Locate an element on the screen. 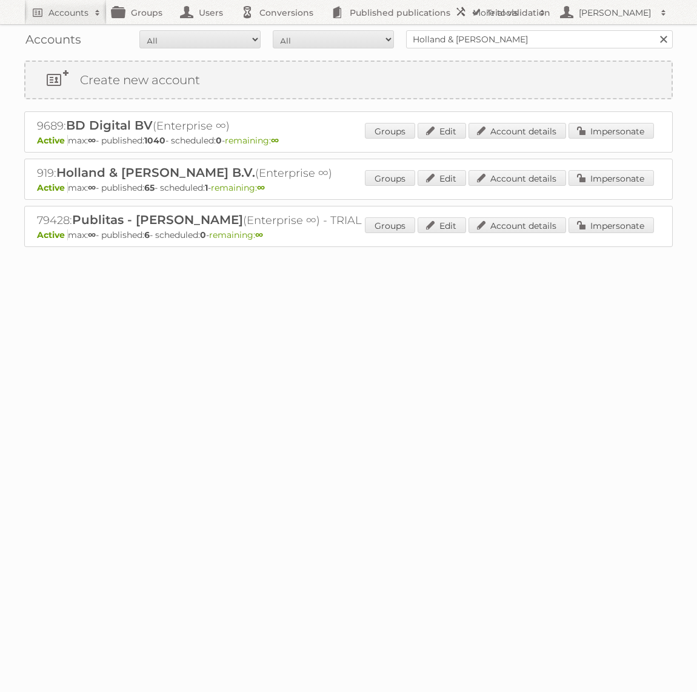 This screenshot has height=692, width=697. strong: 1 is located at coordinates (206, 188).